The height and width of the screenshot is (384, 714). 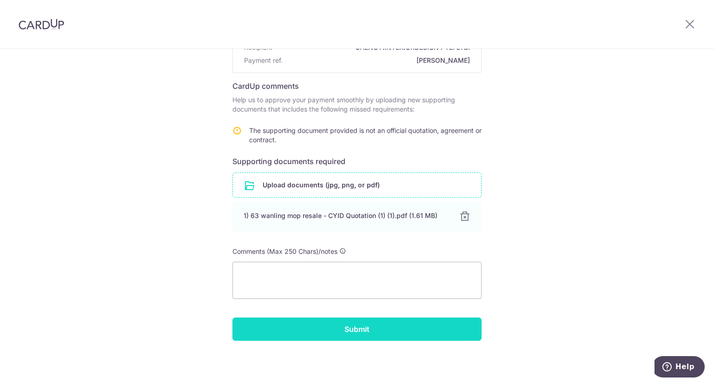 I want to click on p: Help us to approve your payment smoothly by uploading new supporting documents that includes the ..., so click(x=357, y=105).